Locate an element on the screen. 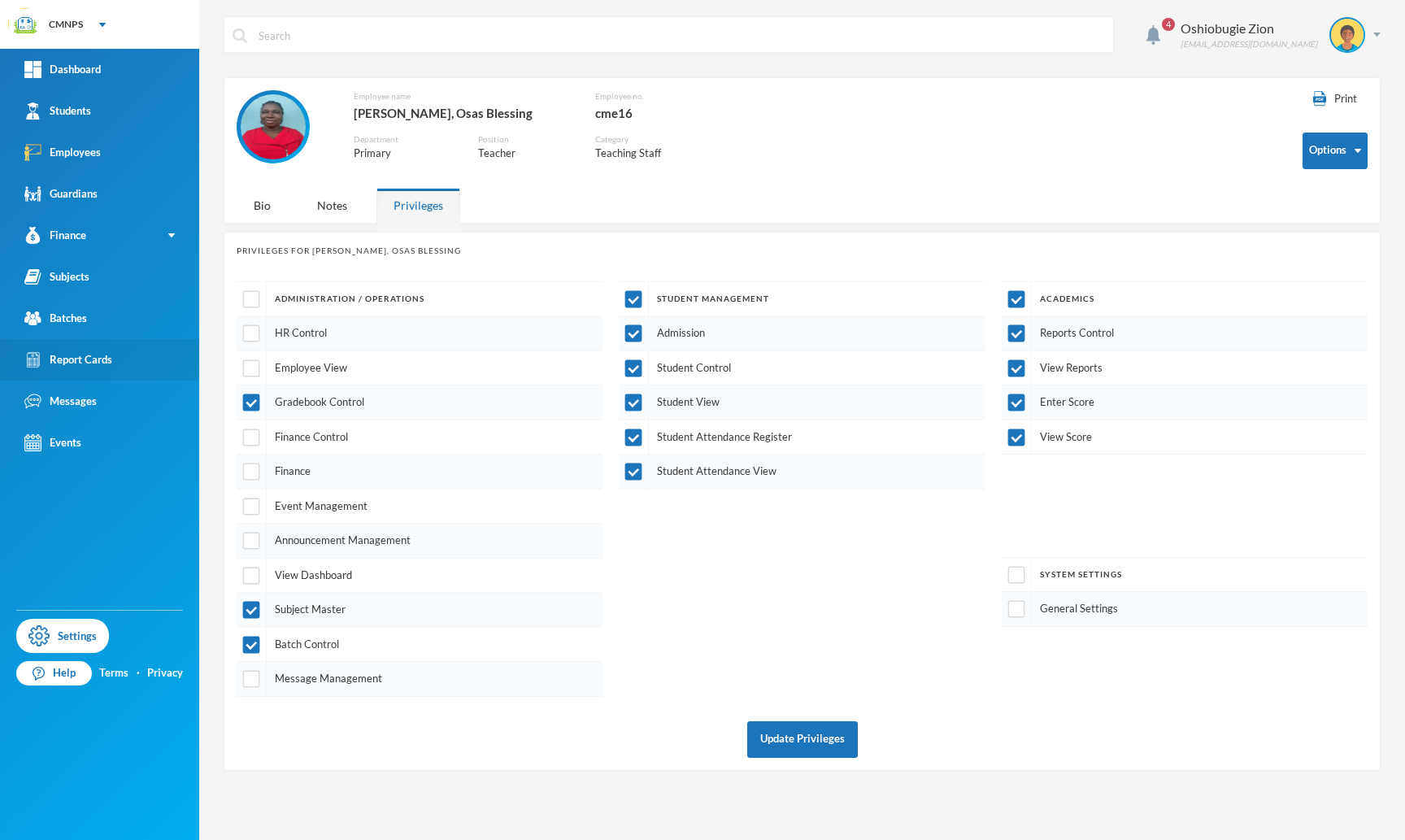 The height and width of the screenshot is (840, 1405). div: Enter Score is located at coordinates (1185, 402).